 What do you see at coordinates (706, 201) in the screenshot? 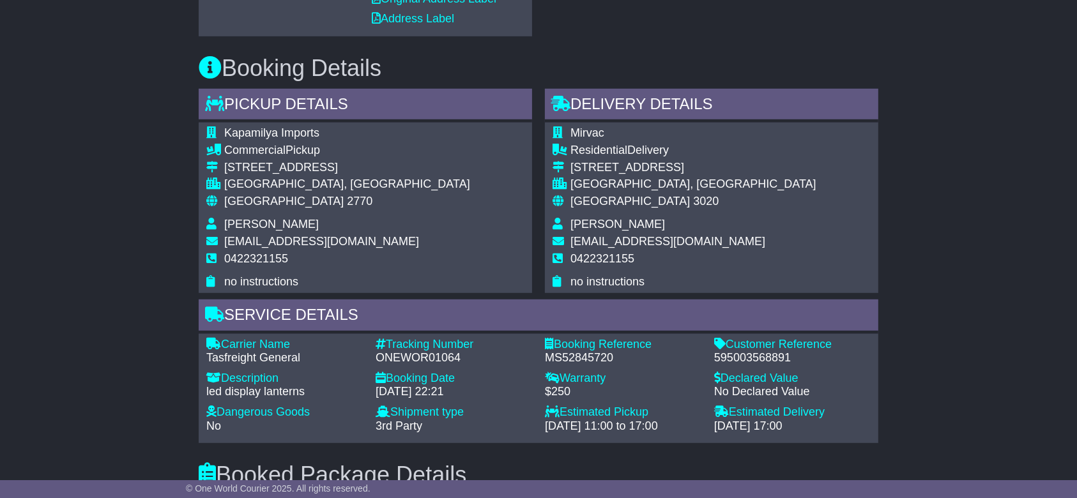
I see `span: 3020` at bounding box center [706, 201].